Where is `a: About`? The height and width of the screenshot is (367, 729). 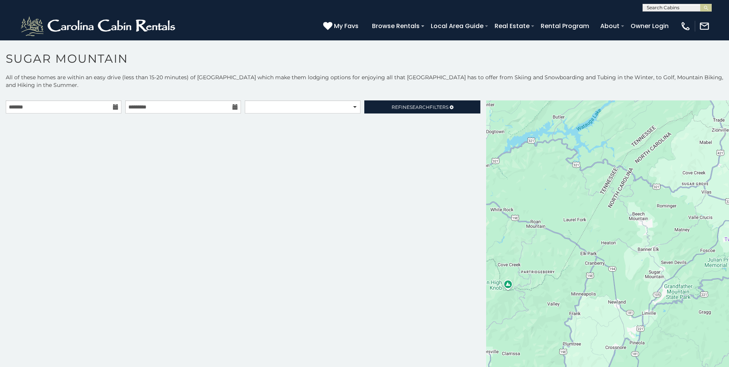
a: About is located at coordinates (610, 26).